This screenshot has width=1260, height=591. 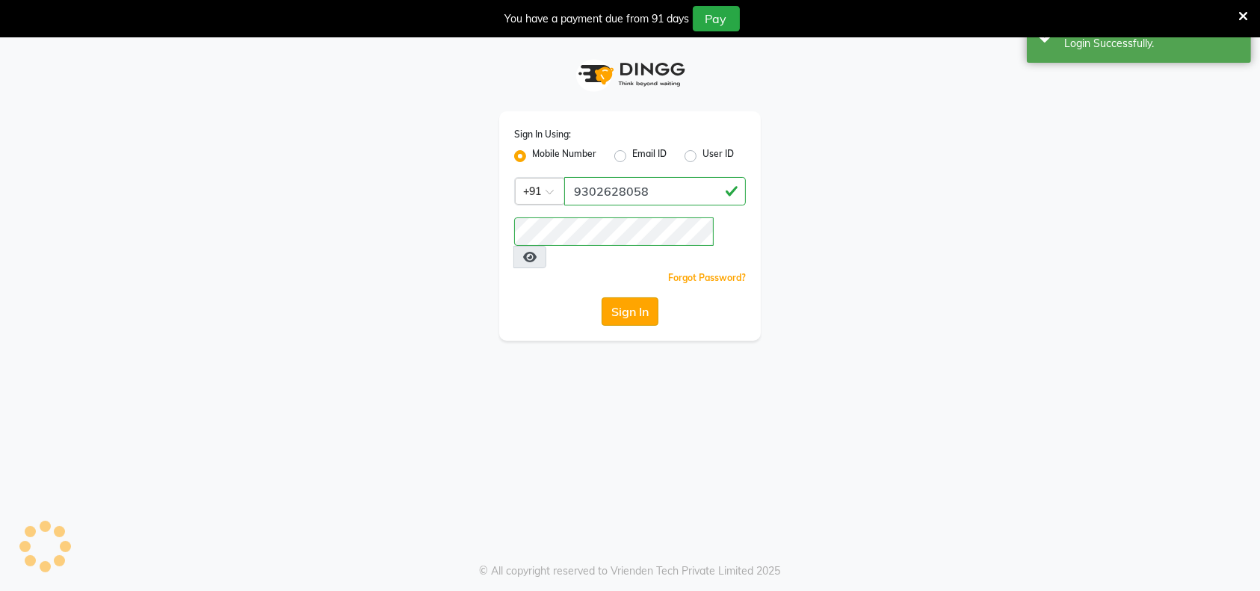 What do you see at coordinates (630, 312) in the screenshot?
I see `button: Sign In` at bounding box center [630, 312].